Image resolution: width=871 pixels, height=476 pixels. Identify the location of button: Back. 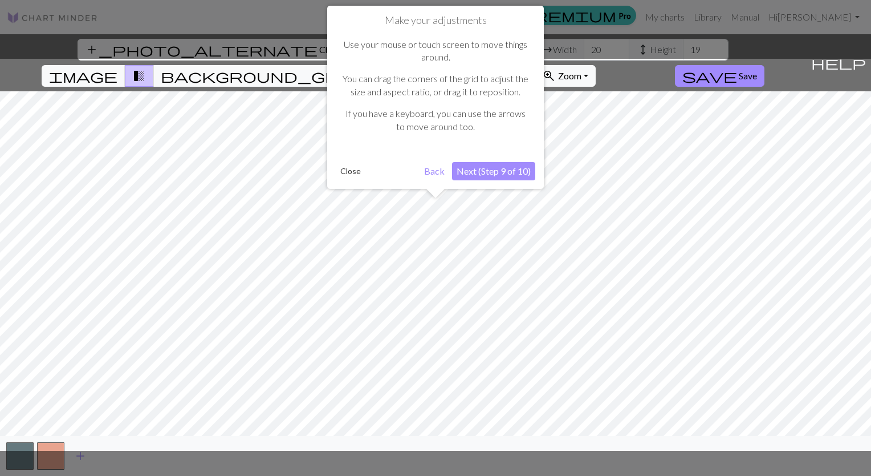
(435, 171).